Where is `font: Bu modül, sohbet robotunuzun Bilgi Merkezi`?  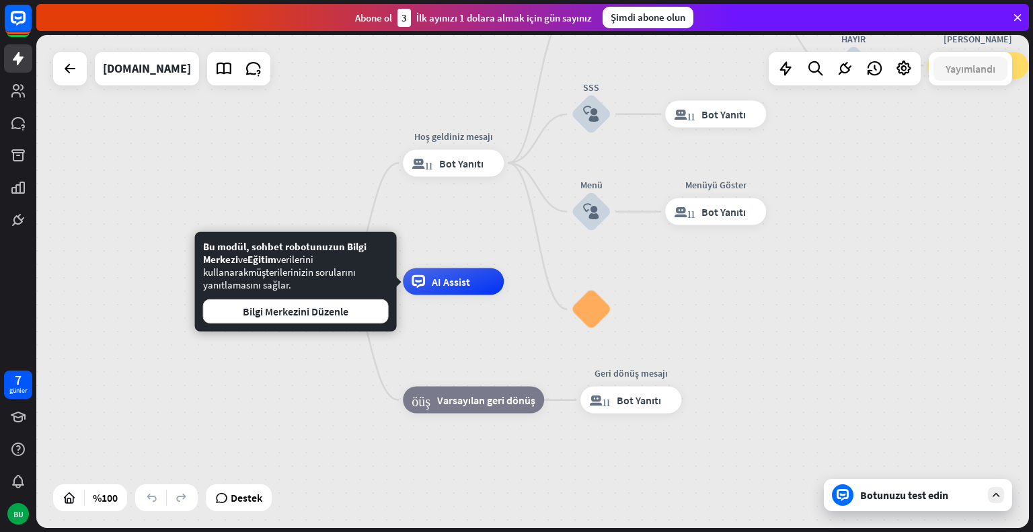 font: Bu modül, sohbet robotunuzun Bilgi Merkezi is located at coordinates (285, 253).